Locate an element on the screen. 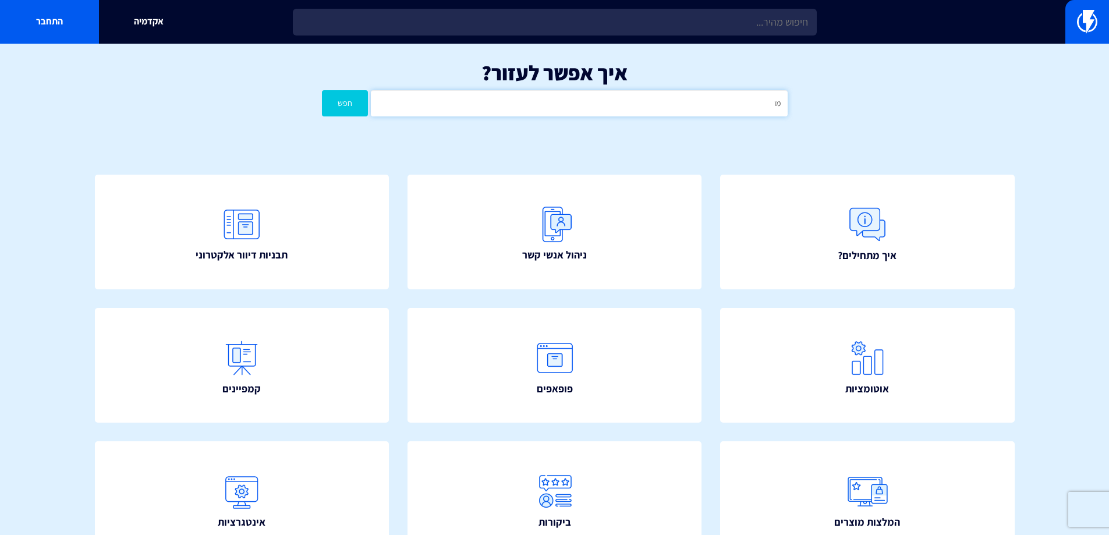 The width and height of the screenshot is (1109, 535). input: חיפוש is located at coordinates (579, 103).